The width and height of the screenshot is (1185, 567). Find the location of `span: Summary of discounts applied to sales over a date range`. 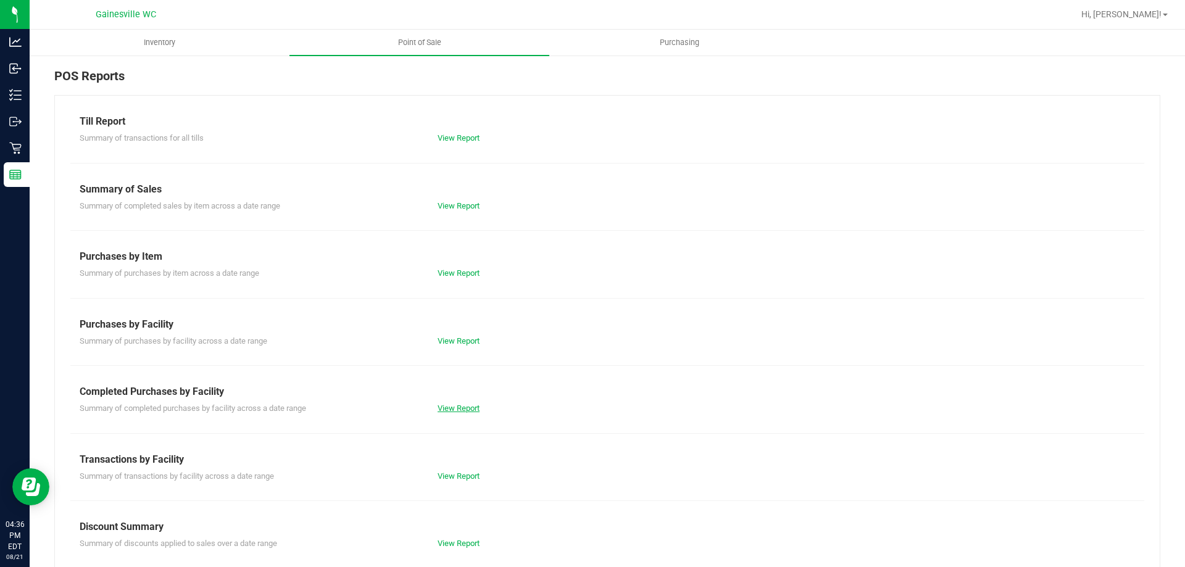

span: Summary of discounts applied to sales over a date range is located at coordinates (178, 543).